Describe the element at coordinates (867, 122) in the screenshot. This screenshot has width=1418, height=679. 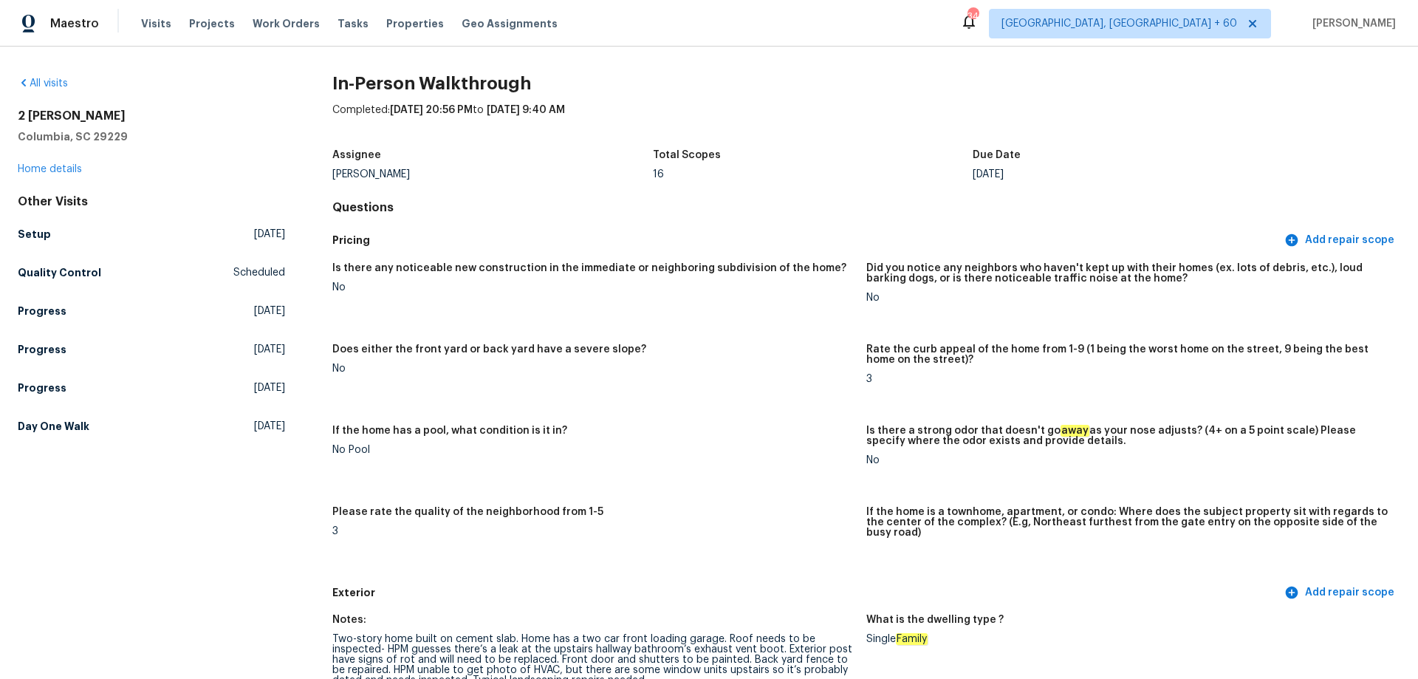
I see `div: Completed: to` at that location.